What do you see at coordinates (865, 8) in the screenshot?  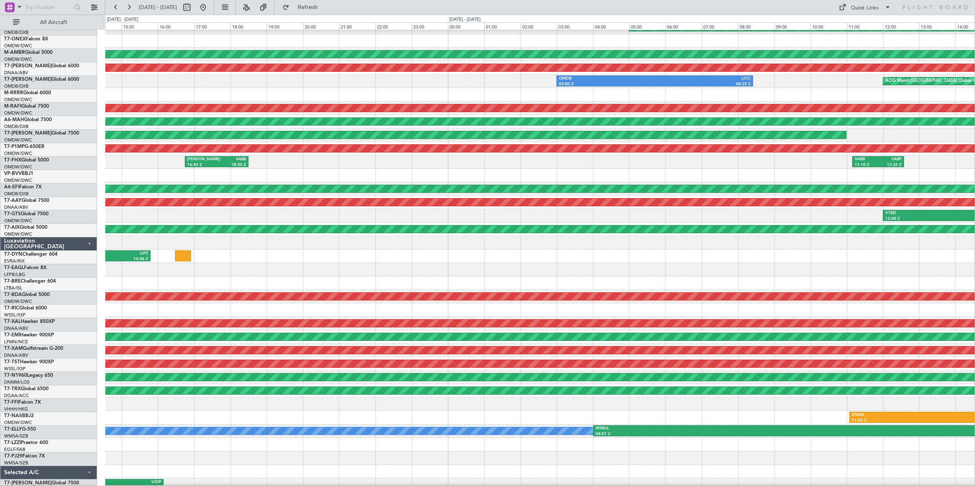 I see `div: Quick Links` at bounding box center [865, 8].